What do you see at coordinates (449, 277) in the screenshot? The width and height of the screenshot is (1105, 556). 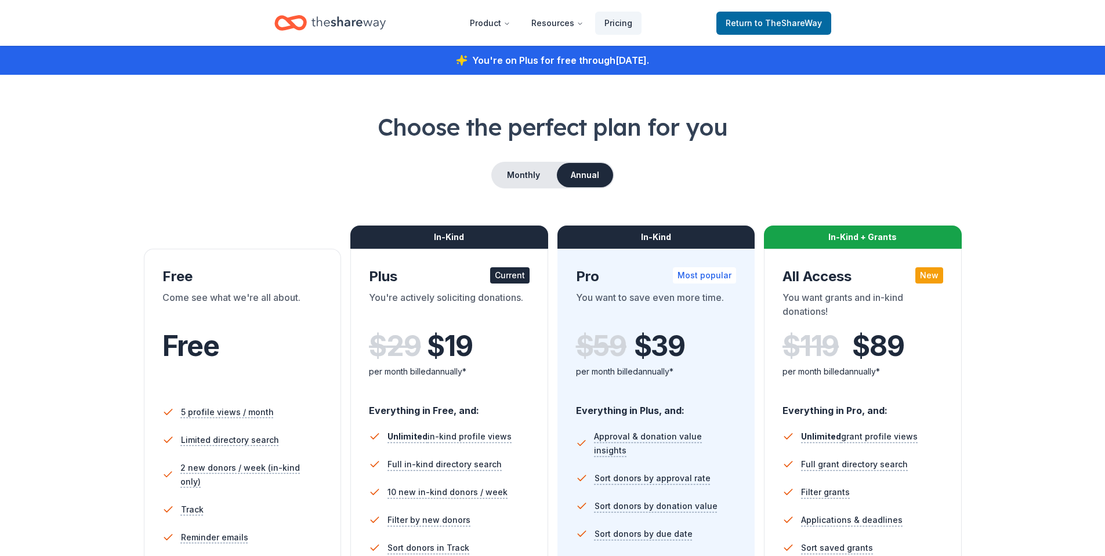 I see `div: Plus` at bounding box center [449, 277].